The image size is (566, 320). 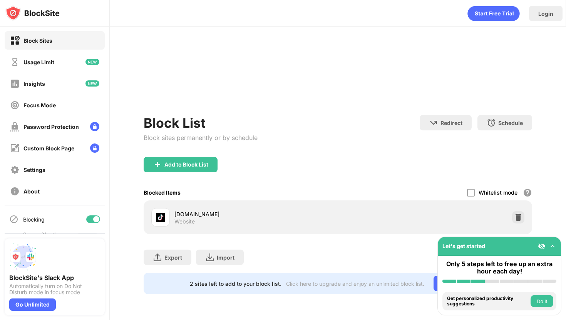 I want to click on img: time-usage-off.svg, so click(x=15, y=62).